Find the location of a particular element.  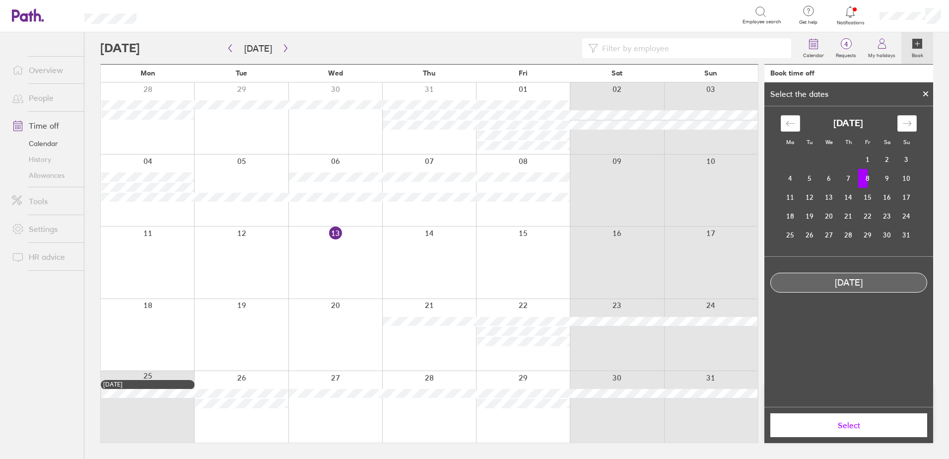

span: Tue is located at coordinates (241, 73).